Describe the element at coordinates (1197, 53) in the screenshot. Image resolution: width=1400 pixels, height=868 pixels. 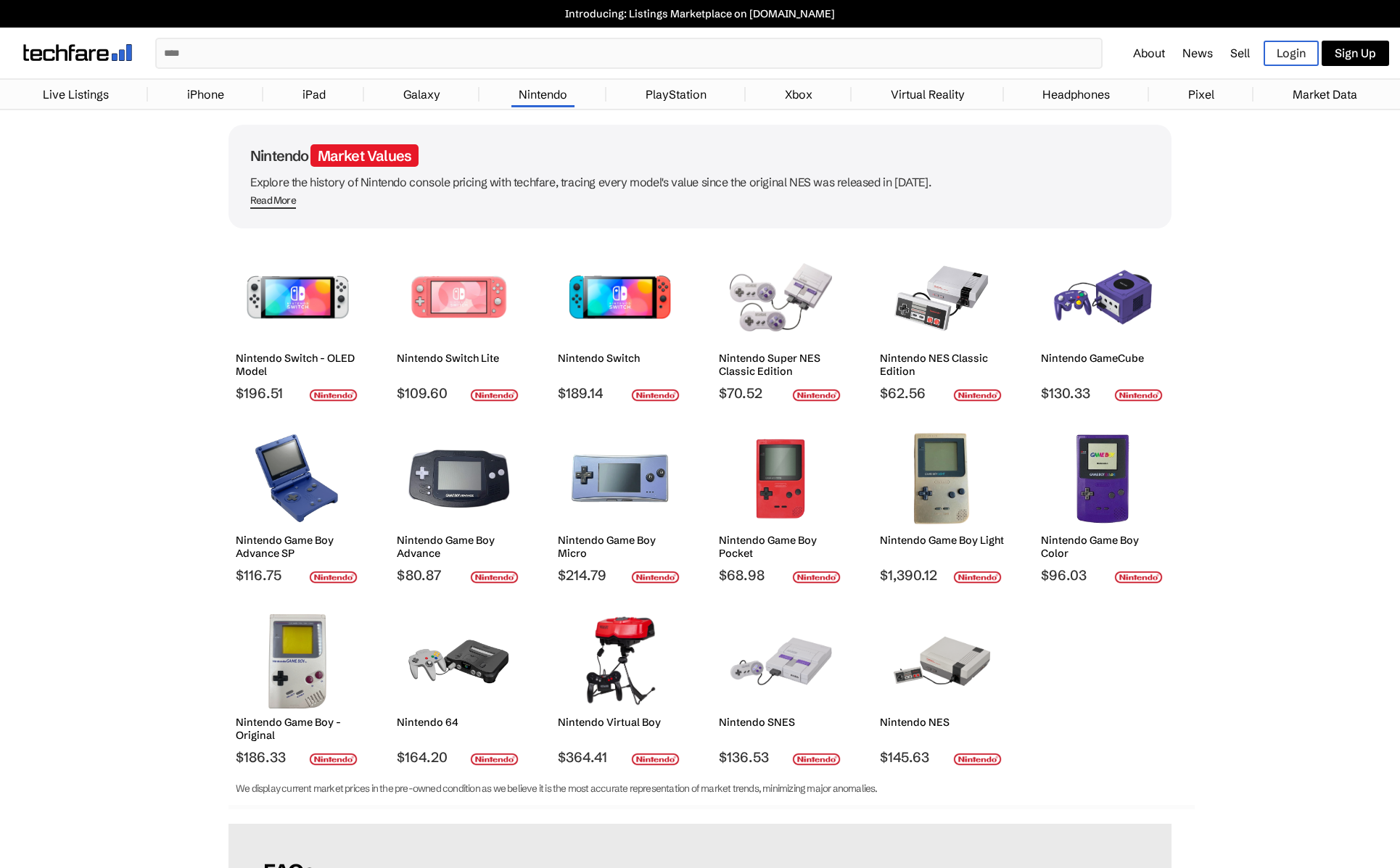
I see `a: News` at that location.